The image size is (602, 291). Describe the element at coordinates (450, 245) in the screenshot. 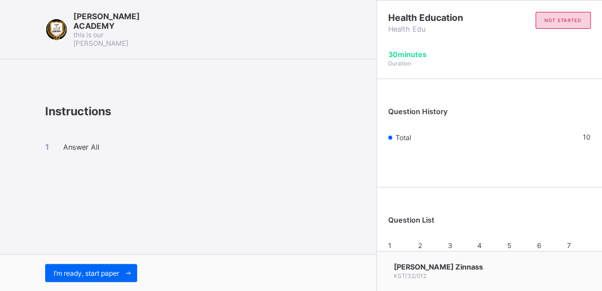

I see `span: 3` at that location.